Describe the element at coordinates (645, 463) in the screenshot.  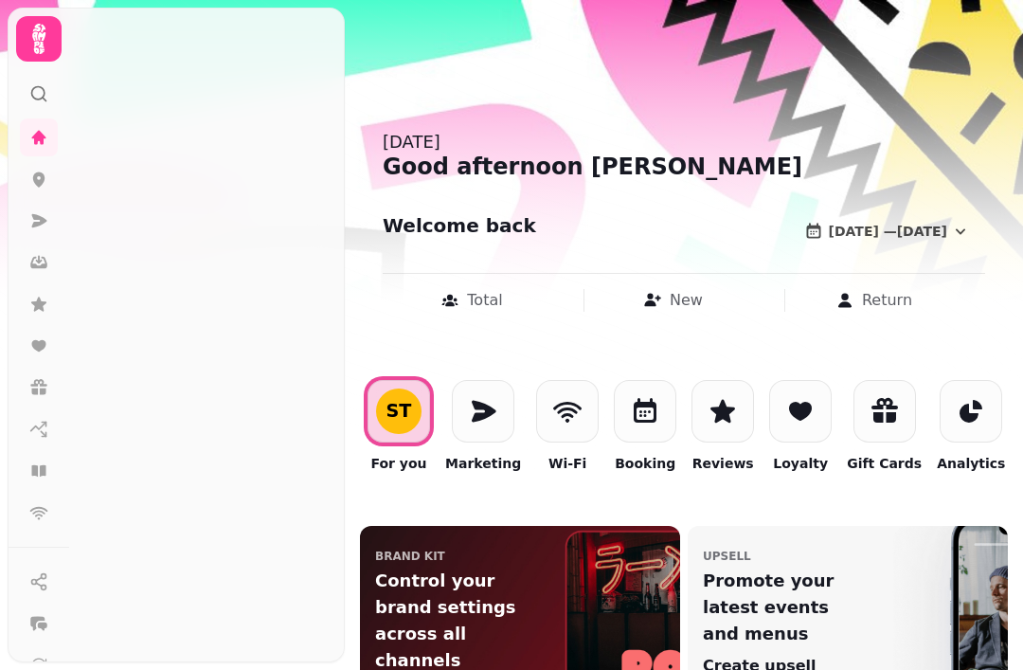
I see `p: Booking` at that location.